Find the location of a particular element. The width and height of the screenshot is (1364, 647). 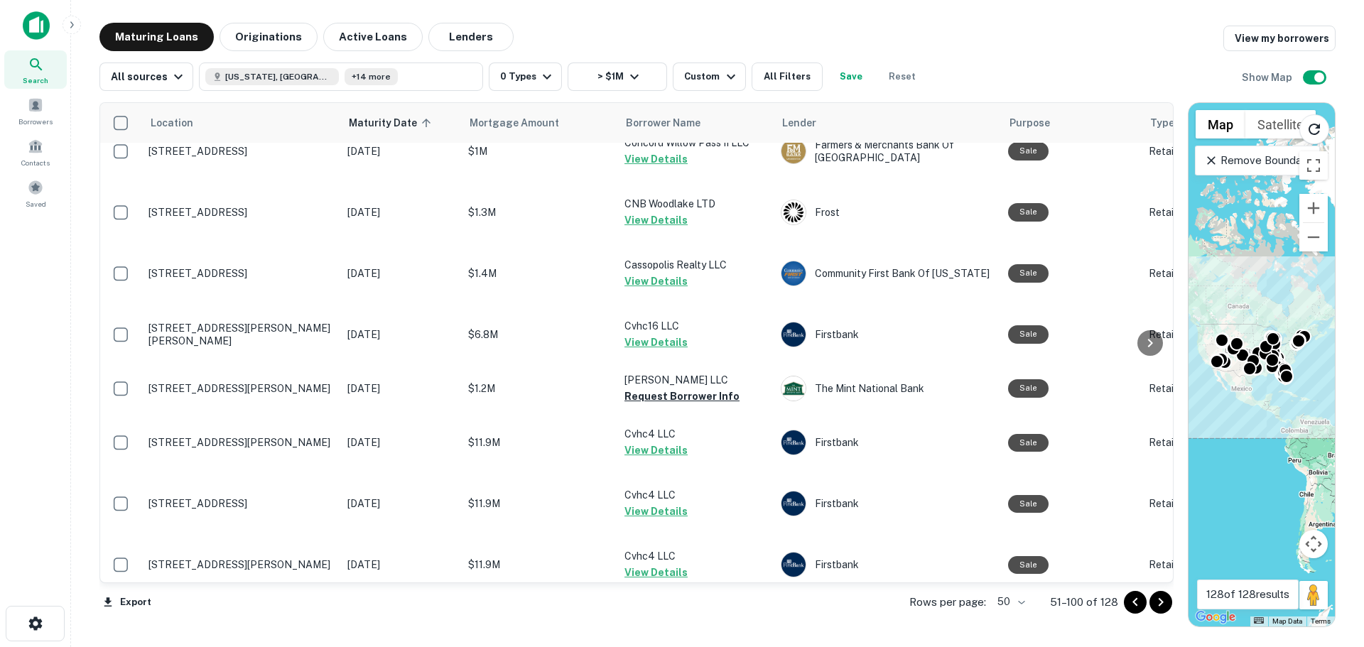

button: Lenders is located at coordinates (471, 37).